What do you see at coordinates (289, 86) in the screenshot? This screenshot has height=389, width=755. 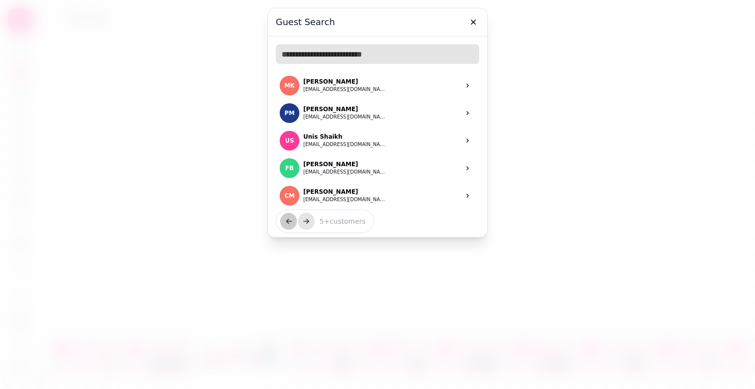 I see `span: MK` at bounding box center [289, 86].